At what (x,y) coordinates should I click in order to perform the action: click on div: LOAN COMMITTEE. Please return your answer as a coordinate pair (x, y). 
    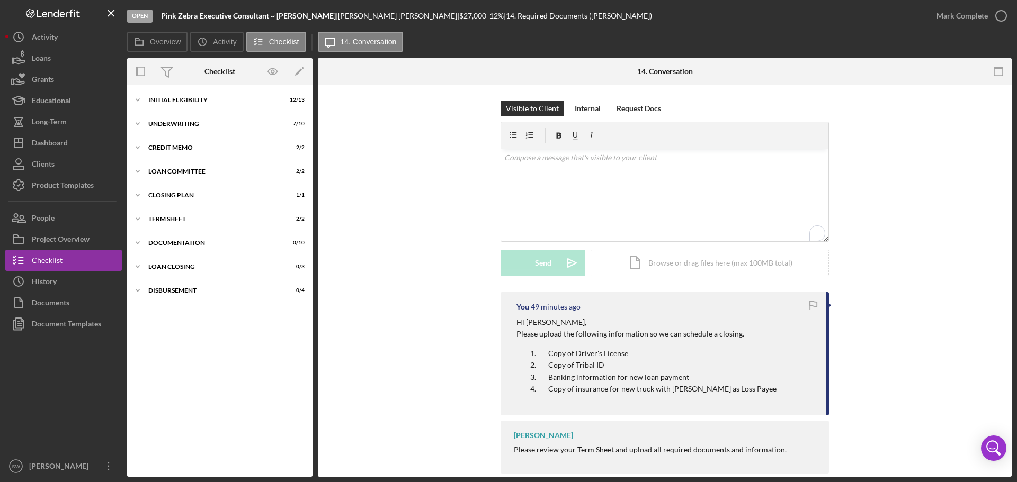
    Looking at the image, I should click on (213, 172).